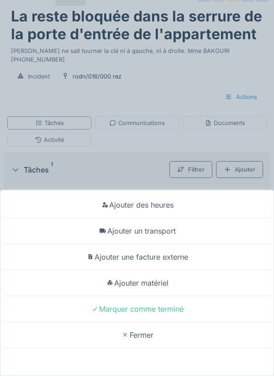  Describe the element at coordinates (137, 335) in the screenshot. I see `div: Fermer` at that location.